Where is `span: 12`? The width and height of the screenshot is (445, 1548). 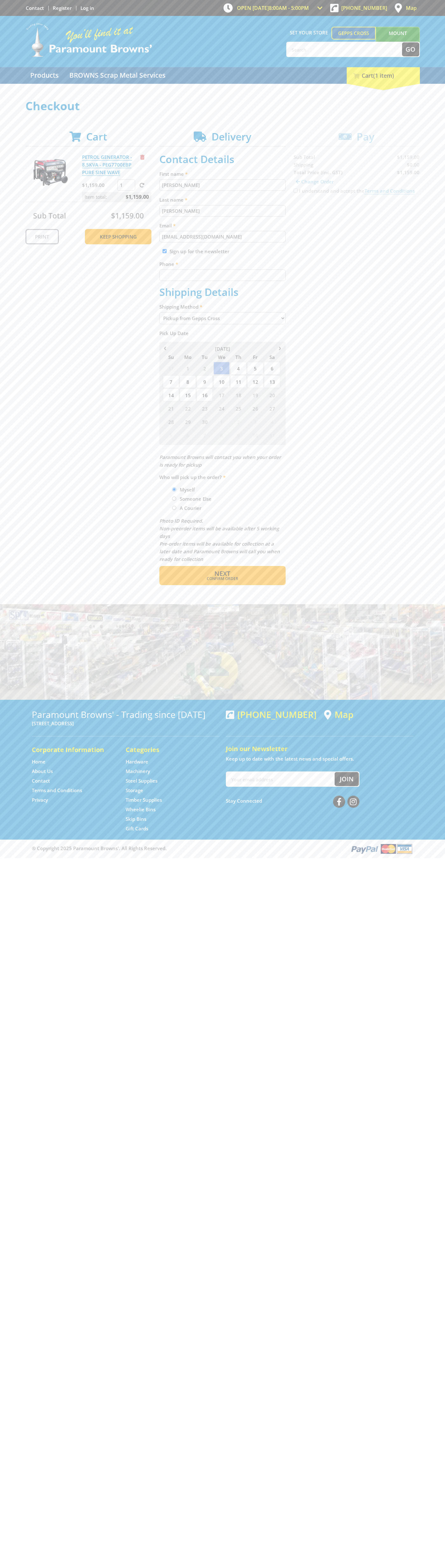
span: 12 is located at coordinates (255, 381).